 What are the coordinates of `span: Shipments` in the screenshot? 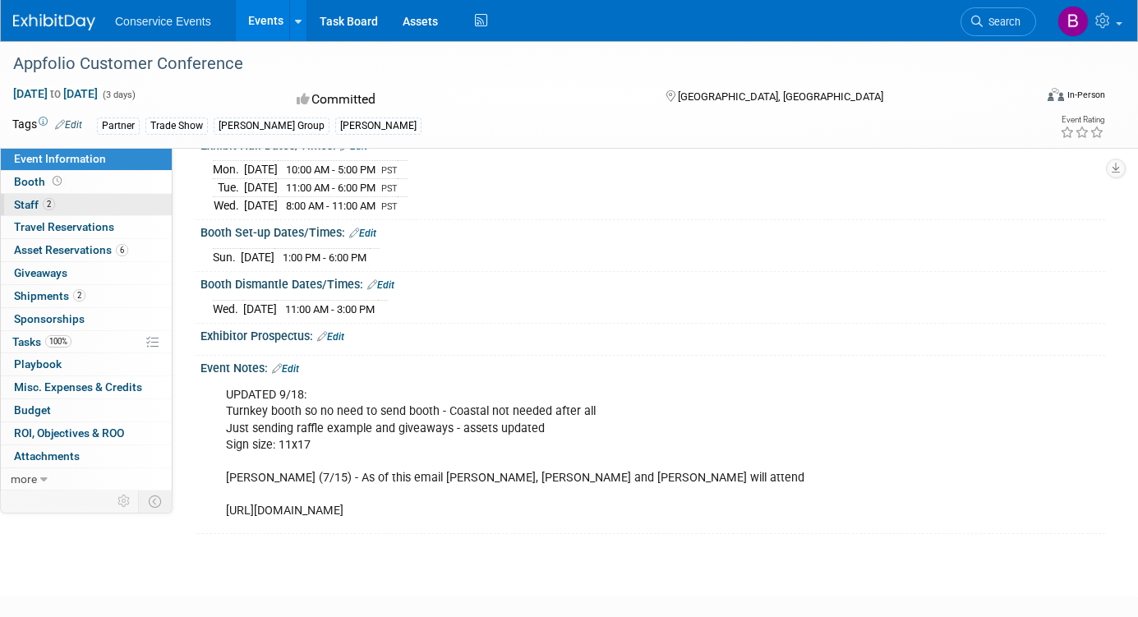 It's located at (49, 296).